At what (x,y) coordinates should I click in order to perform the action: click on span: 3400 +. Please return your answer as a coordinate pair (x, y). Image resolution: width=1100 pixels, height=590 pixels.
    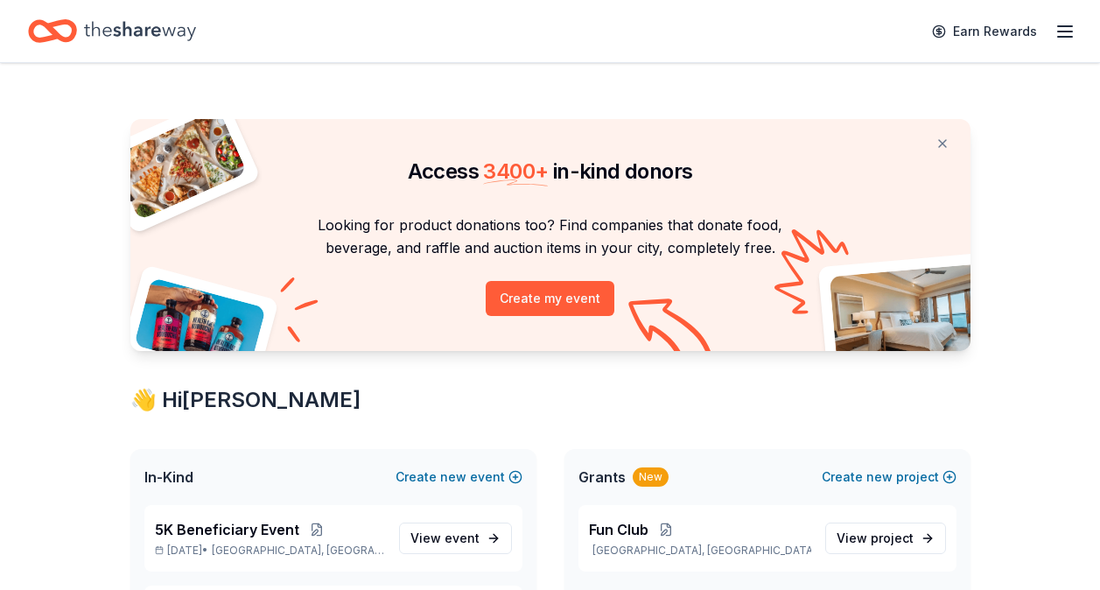
    Looking at the image, I should click on (515, 171).